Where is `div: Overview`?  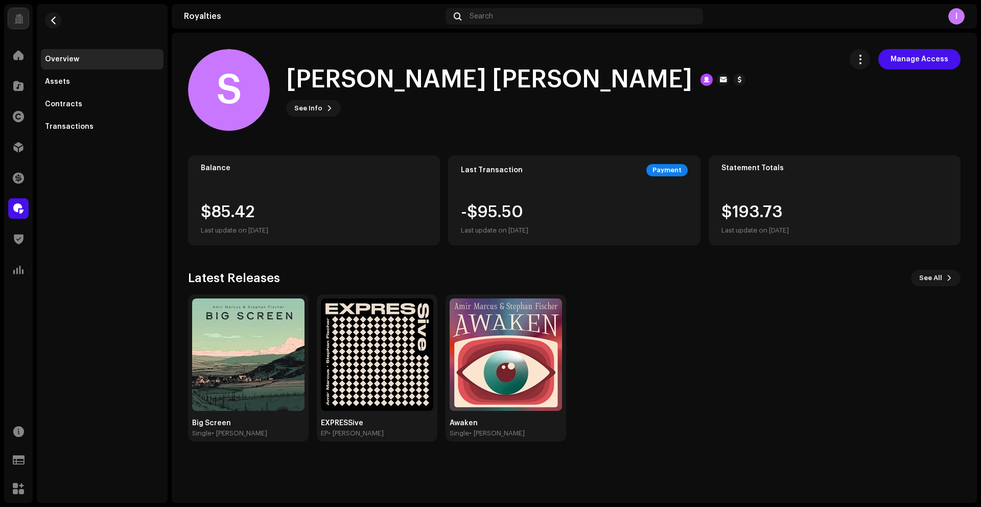 div: Overview is located at coordinates (62, 59).